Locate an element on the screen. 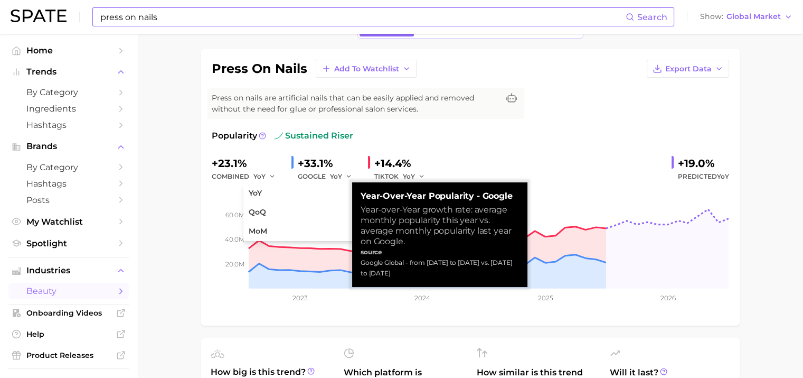 This screenshot has height=378, width=803. button: Add to Watchlist is located at coordinates (366, 69).